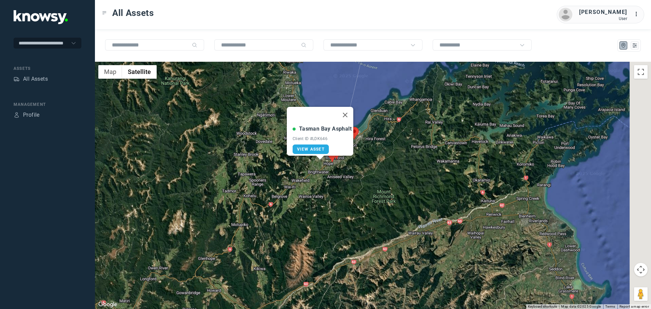 The height and width of the screenshot is (309, 651). Describe the element at coordinates (322, 139) in the screenshot. I see `div: Client ID #LDK646` at that location.